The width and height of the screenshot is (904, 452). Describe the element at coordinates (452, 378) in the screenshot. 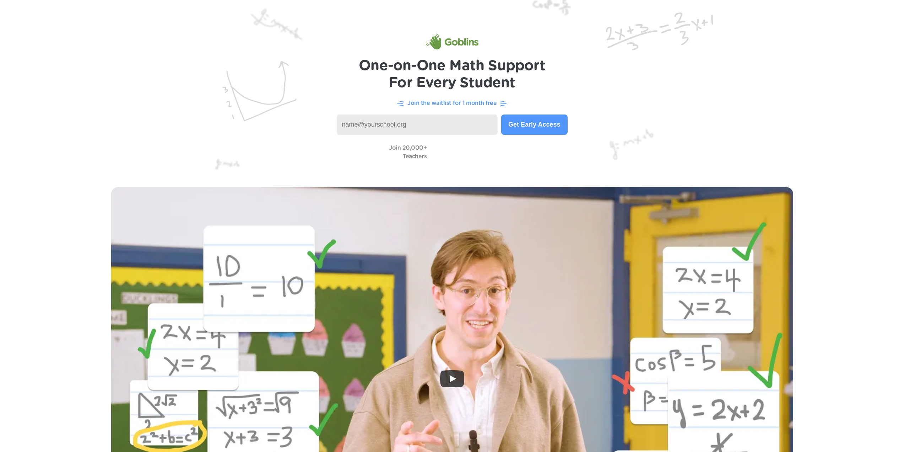

I see `button: Play` at that location.